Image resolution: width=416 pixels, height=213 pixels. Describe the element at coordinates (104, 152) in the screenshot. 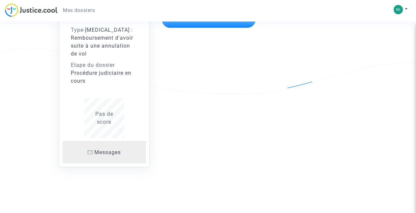

I see `a: Messages` at that location.